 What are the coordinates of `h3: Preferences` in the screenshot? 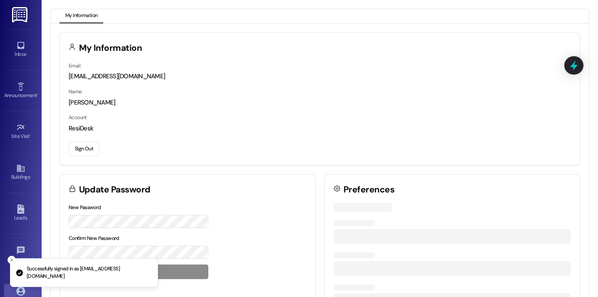 It's located at (369, 189).